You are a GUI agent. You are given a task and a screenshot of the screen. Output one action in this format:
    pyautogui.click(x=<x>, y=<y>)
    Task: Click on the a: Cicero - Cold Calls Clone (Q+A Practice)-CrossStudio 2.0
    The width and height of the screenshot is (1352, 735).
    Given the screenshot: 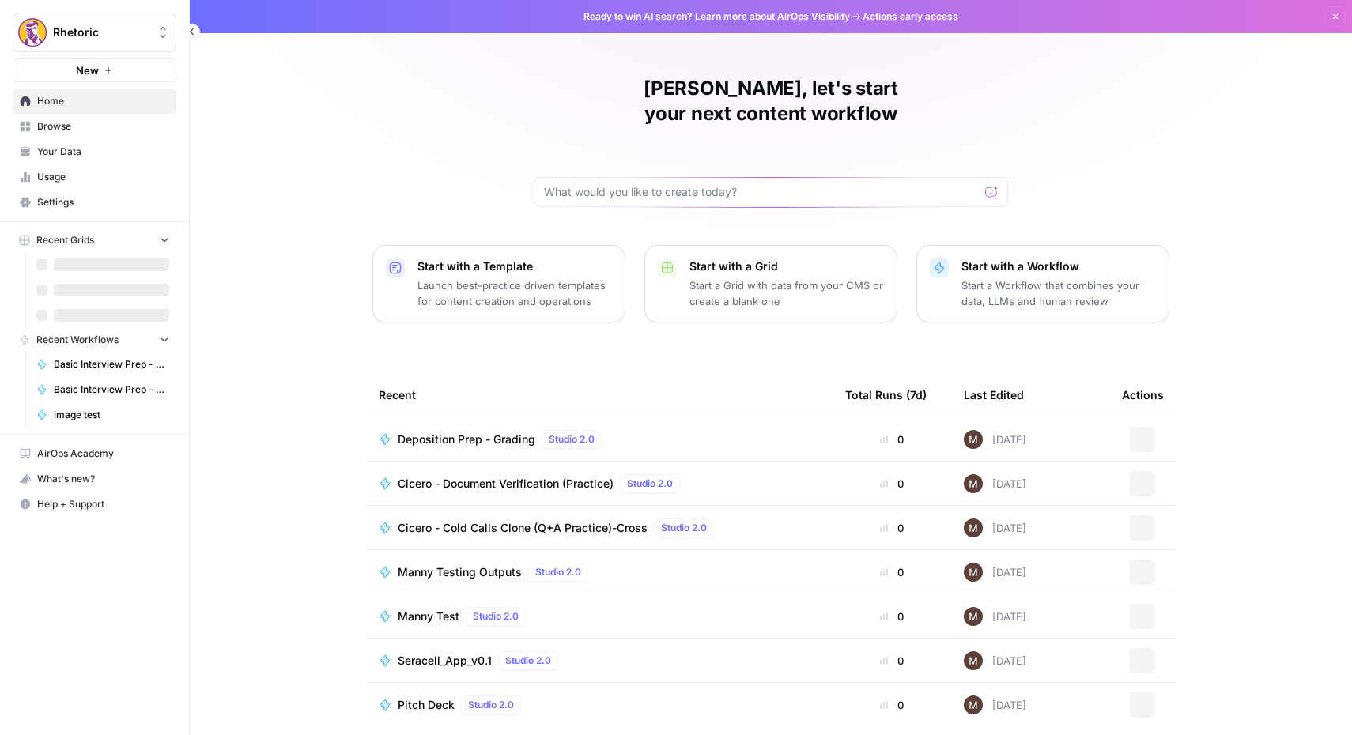 What is the action you would take?
    pyautogui.click(x=599, y=528)
    